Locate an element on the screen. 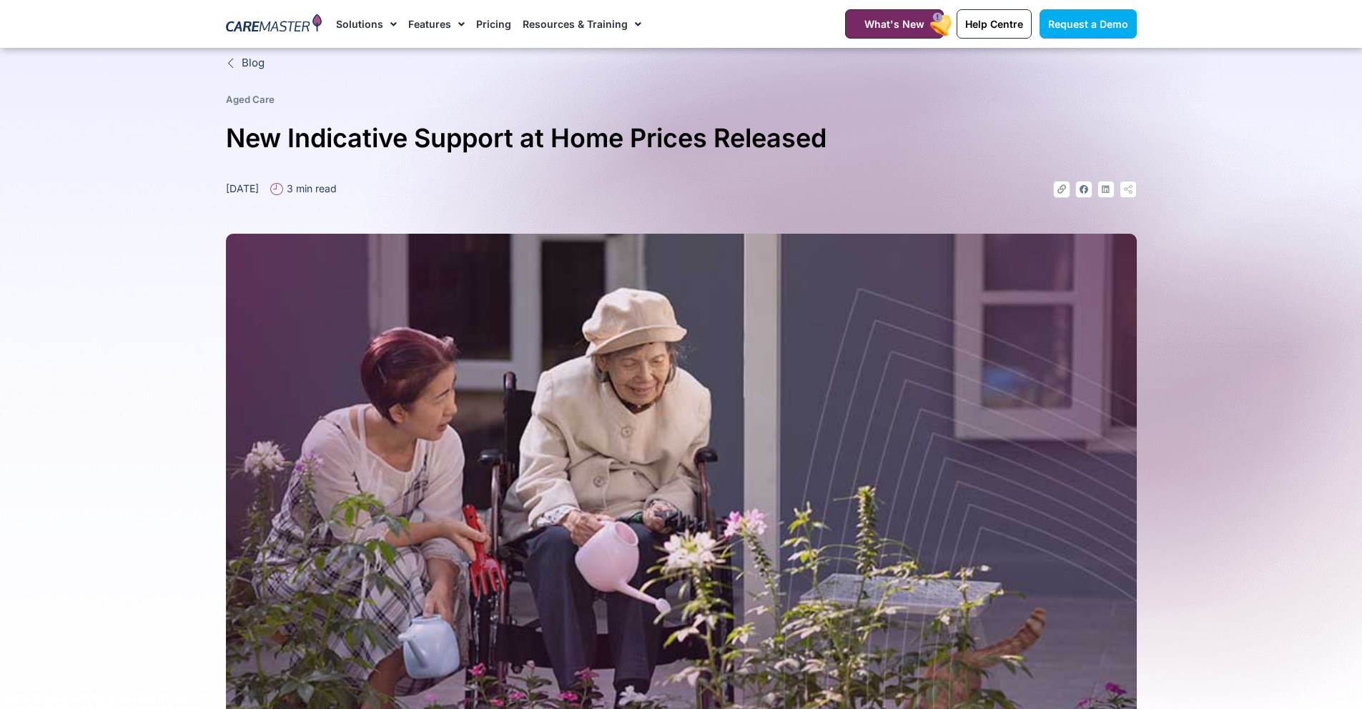  a: Request a Demo is located at coordinates (1088, 24).